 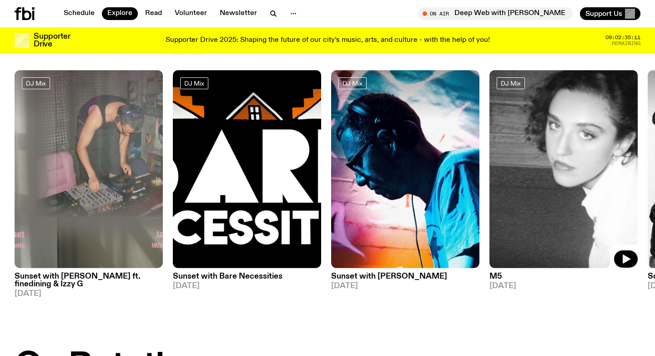 What do you see at coordinates (120, 14) in the screenshot?
I see `a: Explore` at bounding box center [120, 14].